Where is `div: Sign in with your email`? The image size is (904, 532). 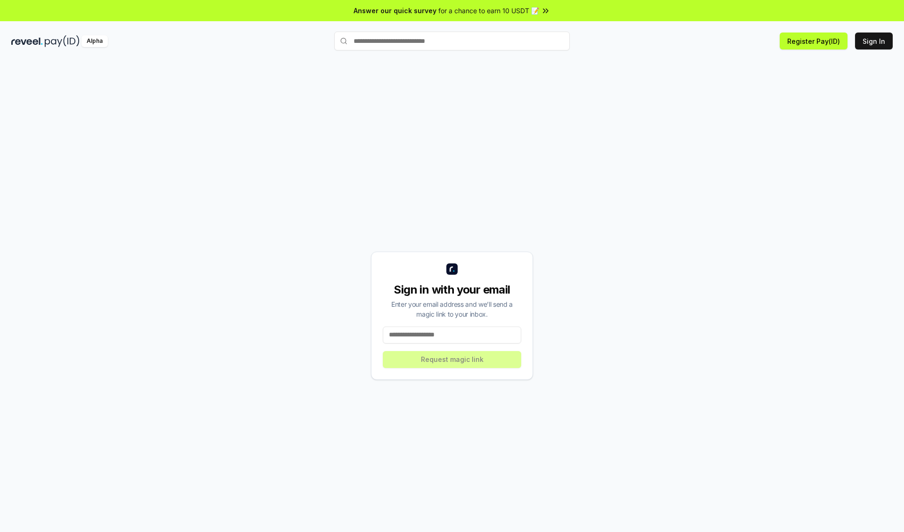
div: Sign in with your email is located at coordinates (452, 290).